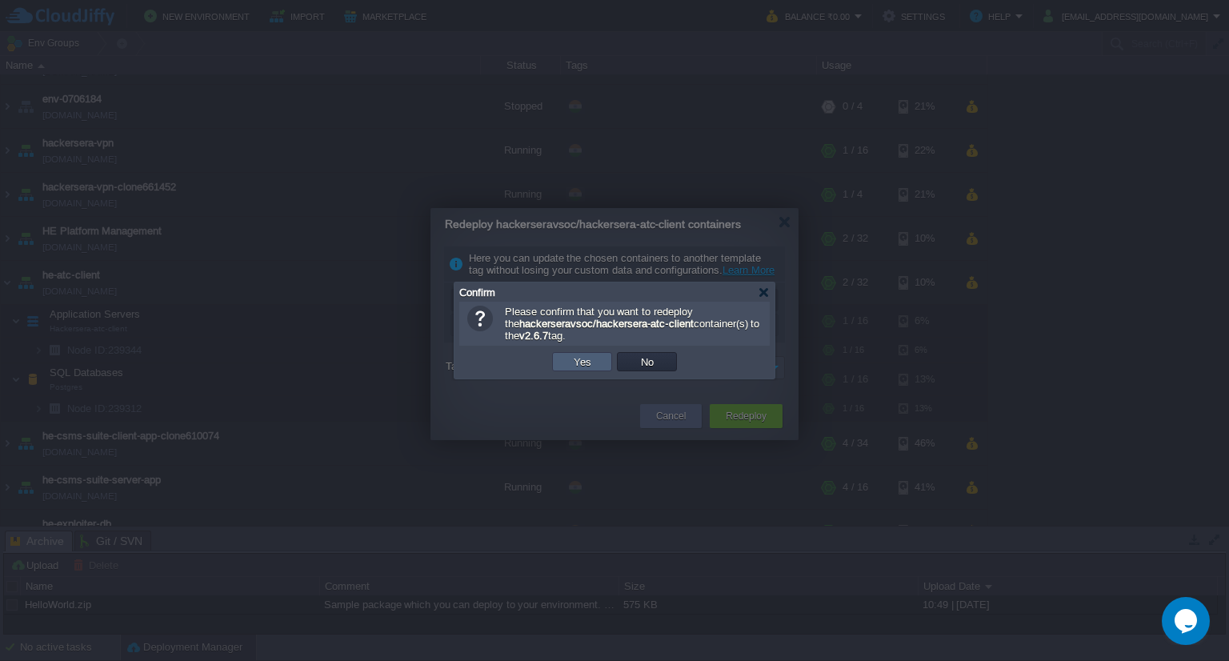 This screenshot has width=1229, height=661. What do you see at coordinates (648, 362) in the screenshot?
I see `button: No` at bounding box center [648, 362].